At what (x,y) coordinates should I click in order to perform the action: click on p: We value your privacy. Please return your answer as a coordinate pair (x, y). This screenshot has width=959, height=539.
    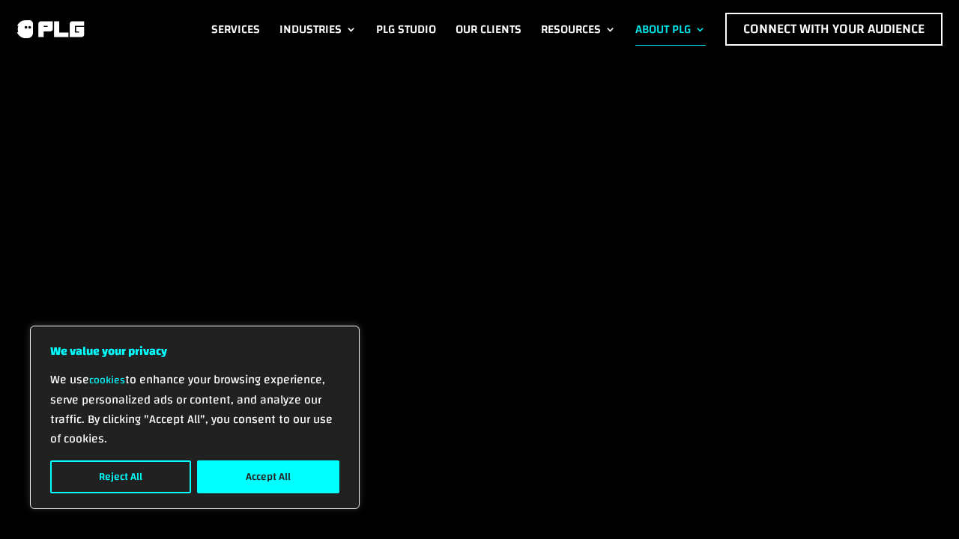
    Looking at the image, I should click on (195, 351).